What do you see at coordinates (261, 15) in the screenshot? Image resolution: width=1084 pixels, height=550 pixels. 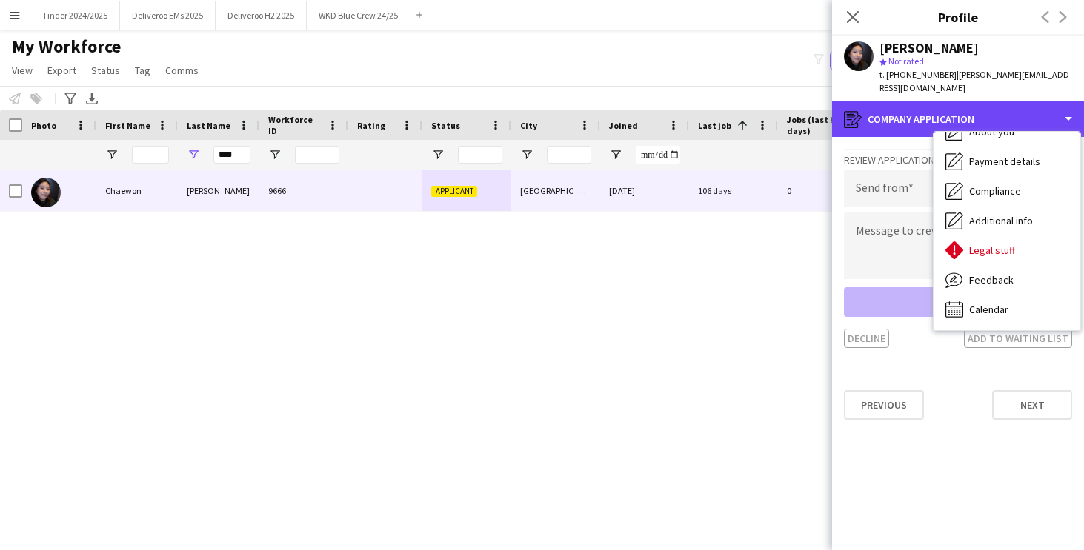 I see `button: Deliveroo H2 2025` at bounding box center [261, 15].